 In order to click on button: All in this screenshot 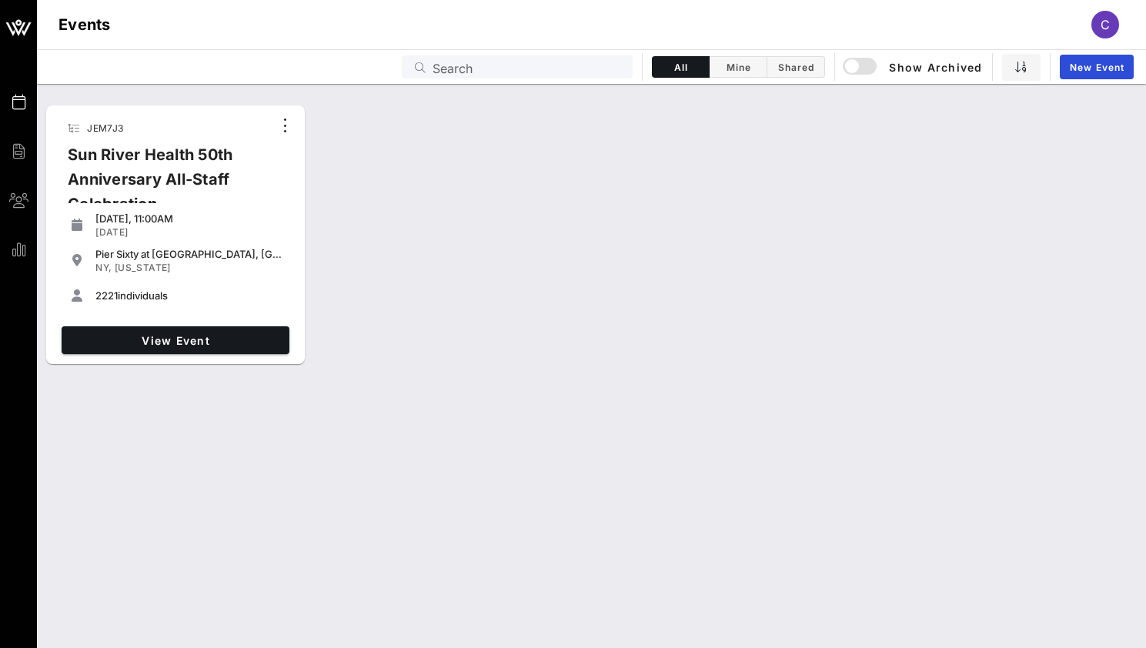, I will do `click(680, 67)`.